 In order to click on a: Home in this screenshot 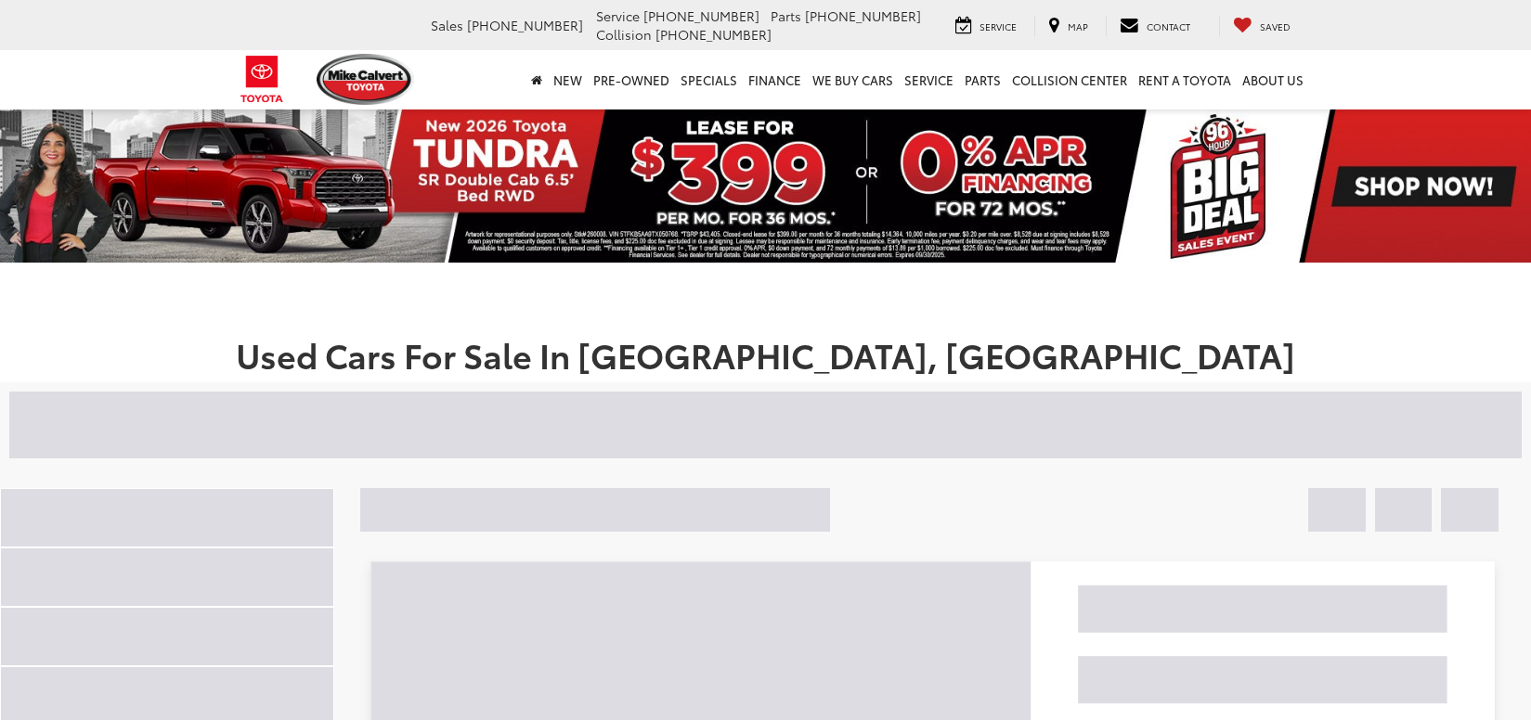, I will do `click(536, 80)`.